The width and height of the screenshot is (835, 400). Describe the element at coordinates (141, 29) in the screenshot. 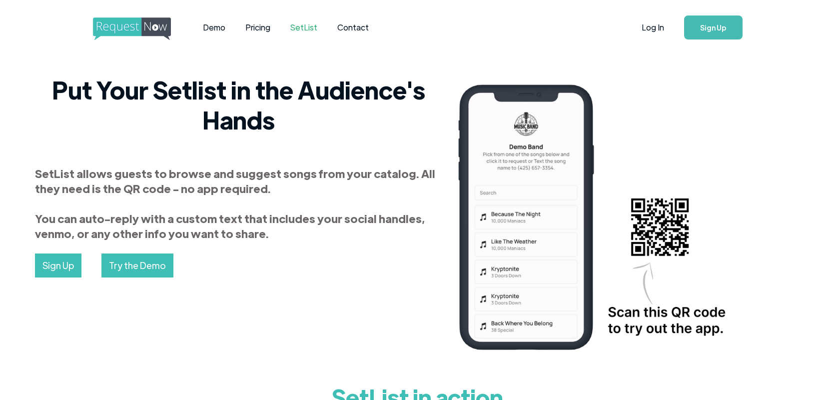

I see `img: requestnow logo` at that location.